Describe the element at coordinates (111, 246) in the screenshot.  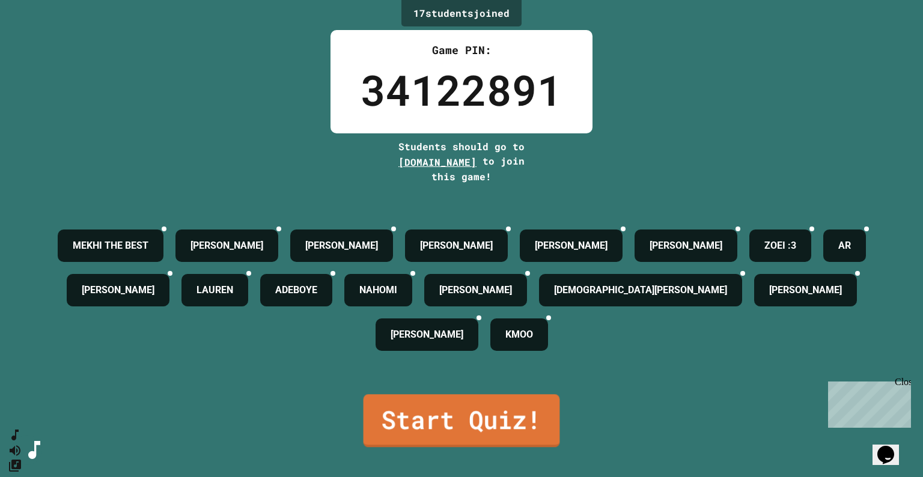
I see `h4: MEKHI THE BEST` at that location.